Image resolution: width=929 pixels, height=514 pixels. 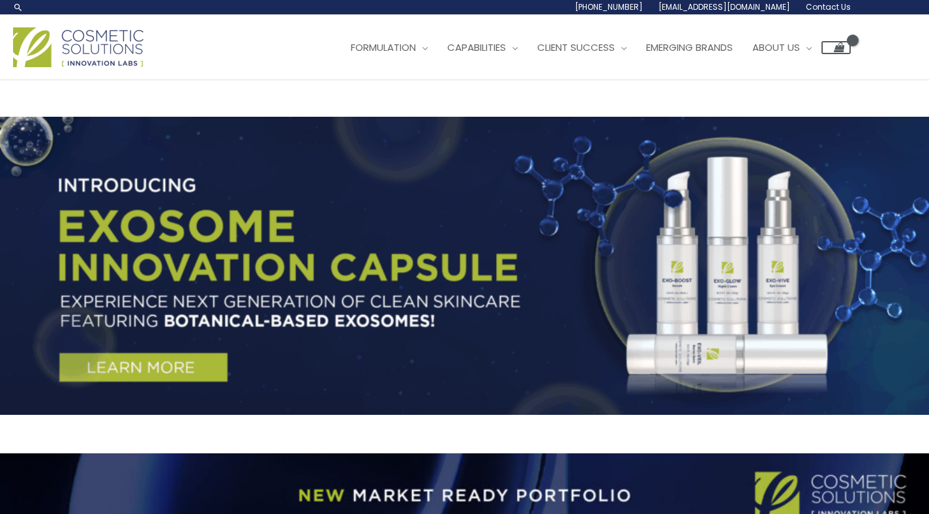 I want to click on a: Client Success, so click(x=582, y=48).